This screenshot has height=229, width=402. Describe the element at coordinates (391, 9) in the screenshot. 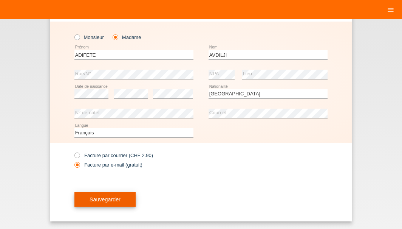

I see `a: menu` at that location.